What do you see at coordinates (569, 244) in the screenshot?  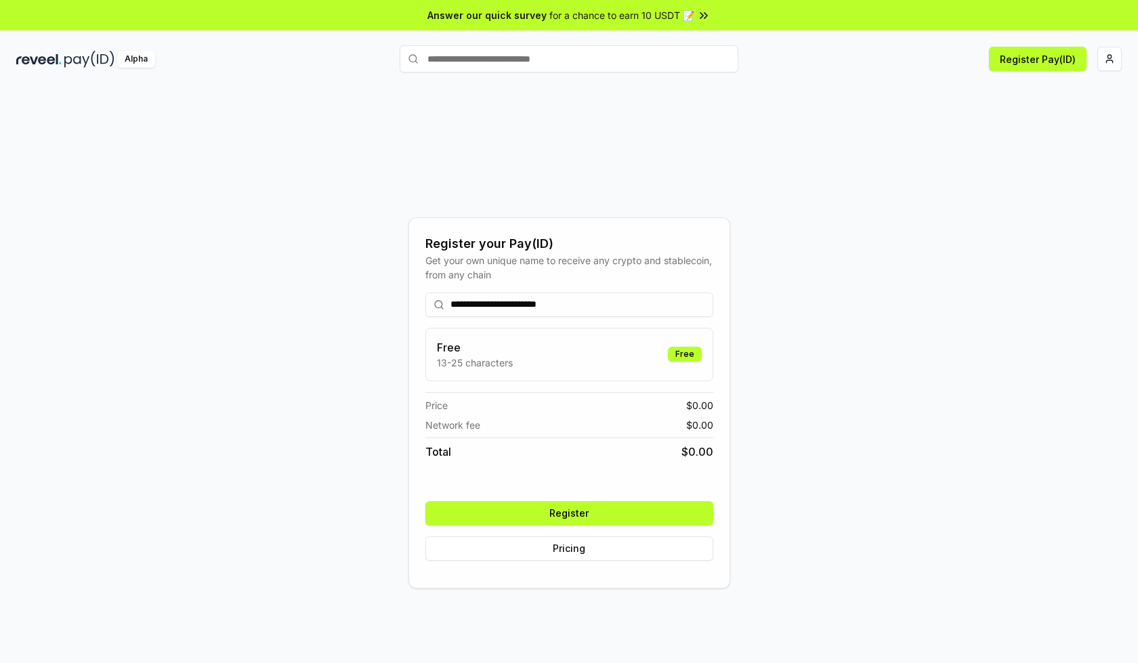 I see `div: Register your Pay(ID)` at bounding box center [569, 244].